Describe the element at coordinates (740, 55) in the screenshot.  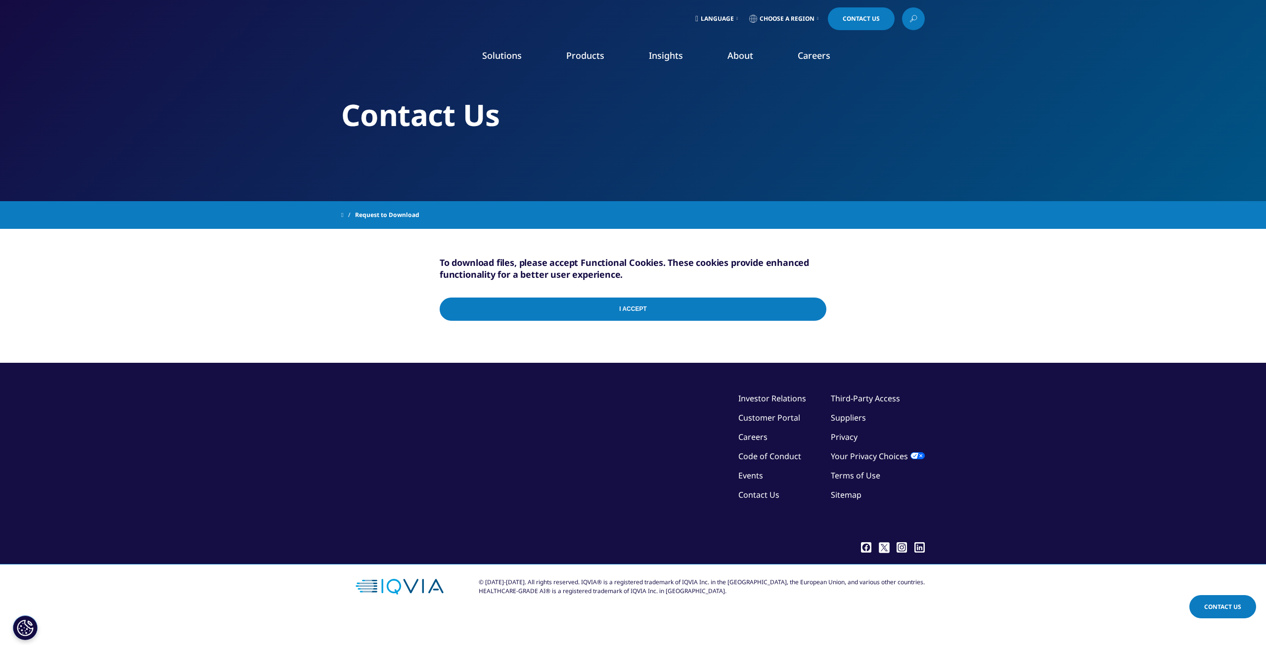
I see `a: About` at that location.